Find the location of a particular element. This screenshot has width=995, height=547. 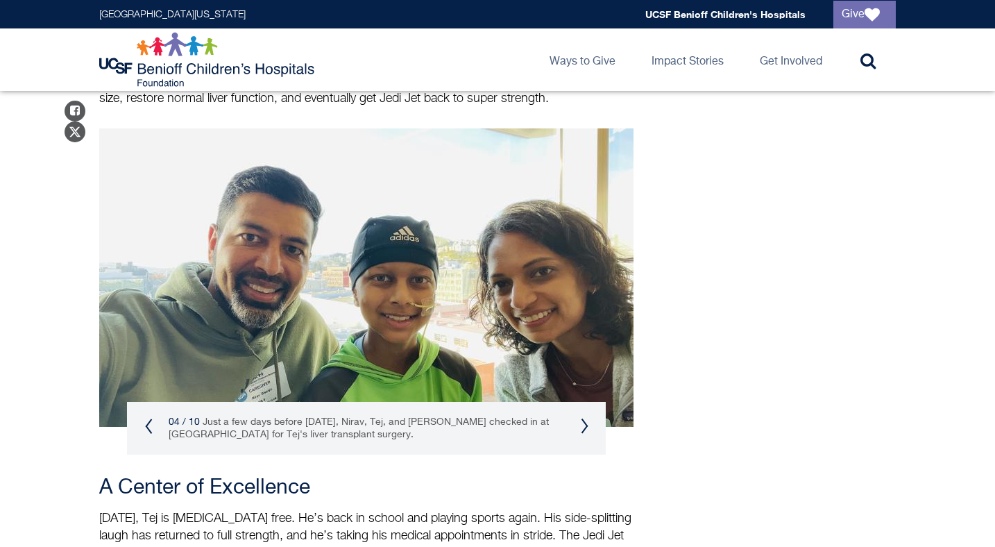

a: Get Involved is located at coordinates (791, 60).